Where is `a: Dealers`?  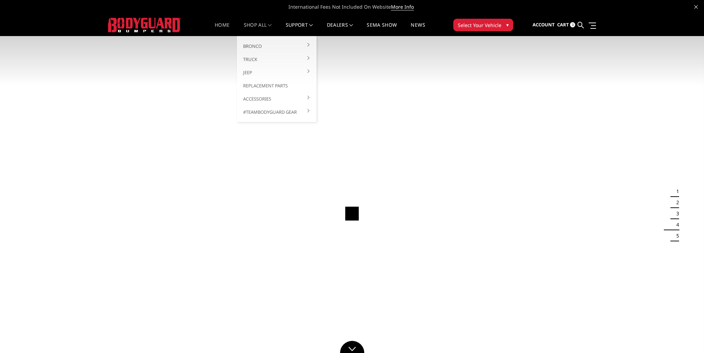 a: Dealers is located at coordinates (340, 29).